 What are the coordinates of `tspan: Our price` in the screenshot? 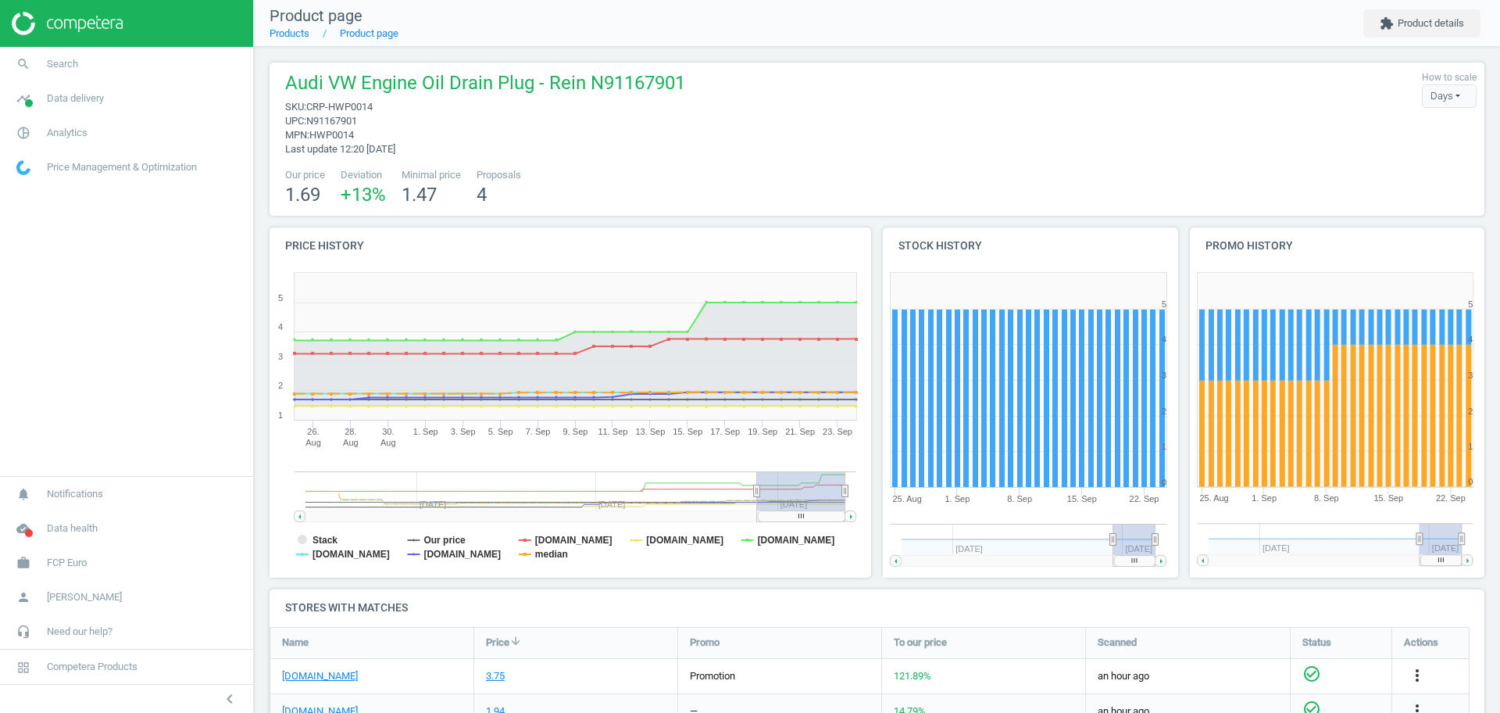 It's located at (445, 540).